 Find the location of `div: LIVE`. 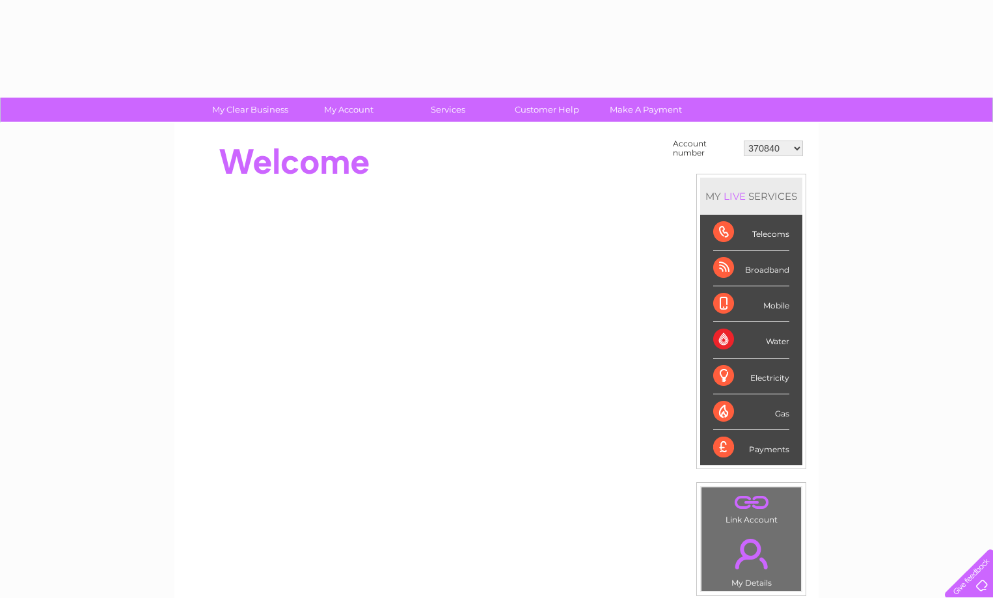

div: LIVE is located at coordinates (735, 196).